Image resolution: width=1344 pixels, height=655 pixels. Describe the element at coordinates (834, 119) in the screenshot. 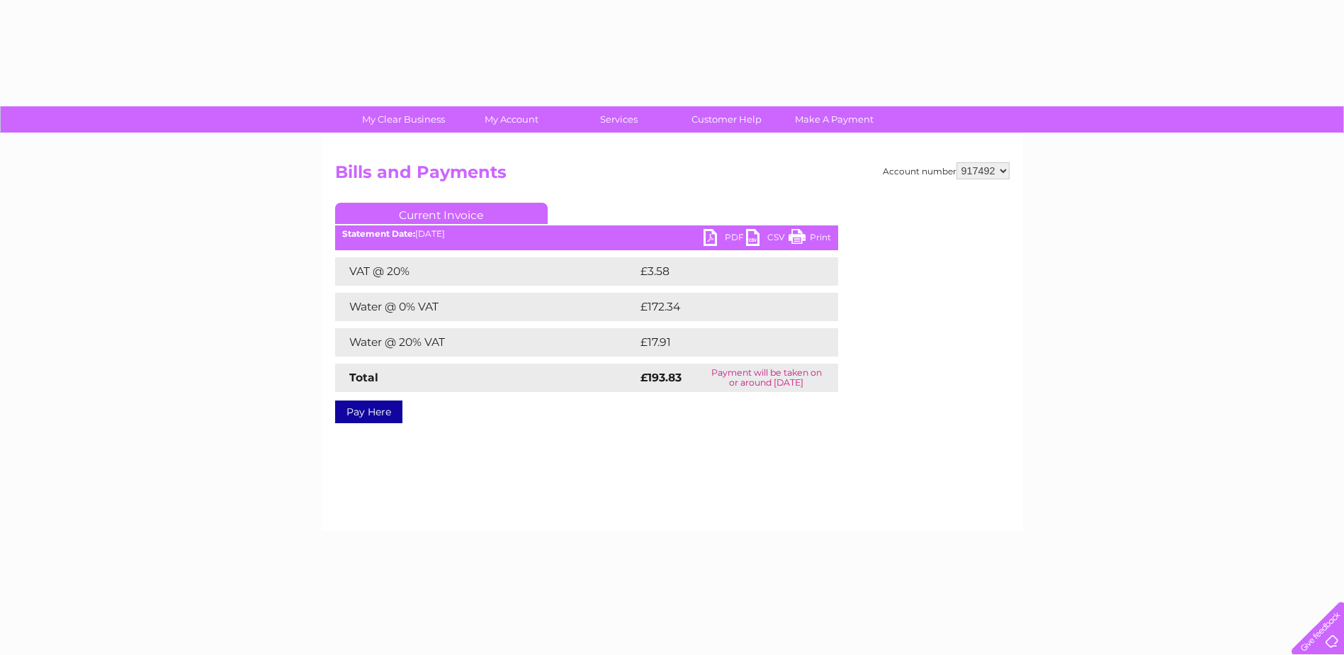

I see `a: Make A Payment` at that location.